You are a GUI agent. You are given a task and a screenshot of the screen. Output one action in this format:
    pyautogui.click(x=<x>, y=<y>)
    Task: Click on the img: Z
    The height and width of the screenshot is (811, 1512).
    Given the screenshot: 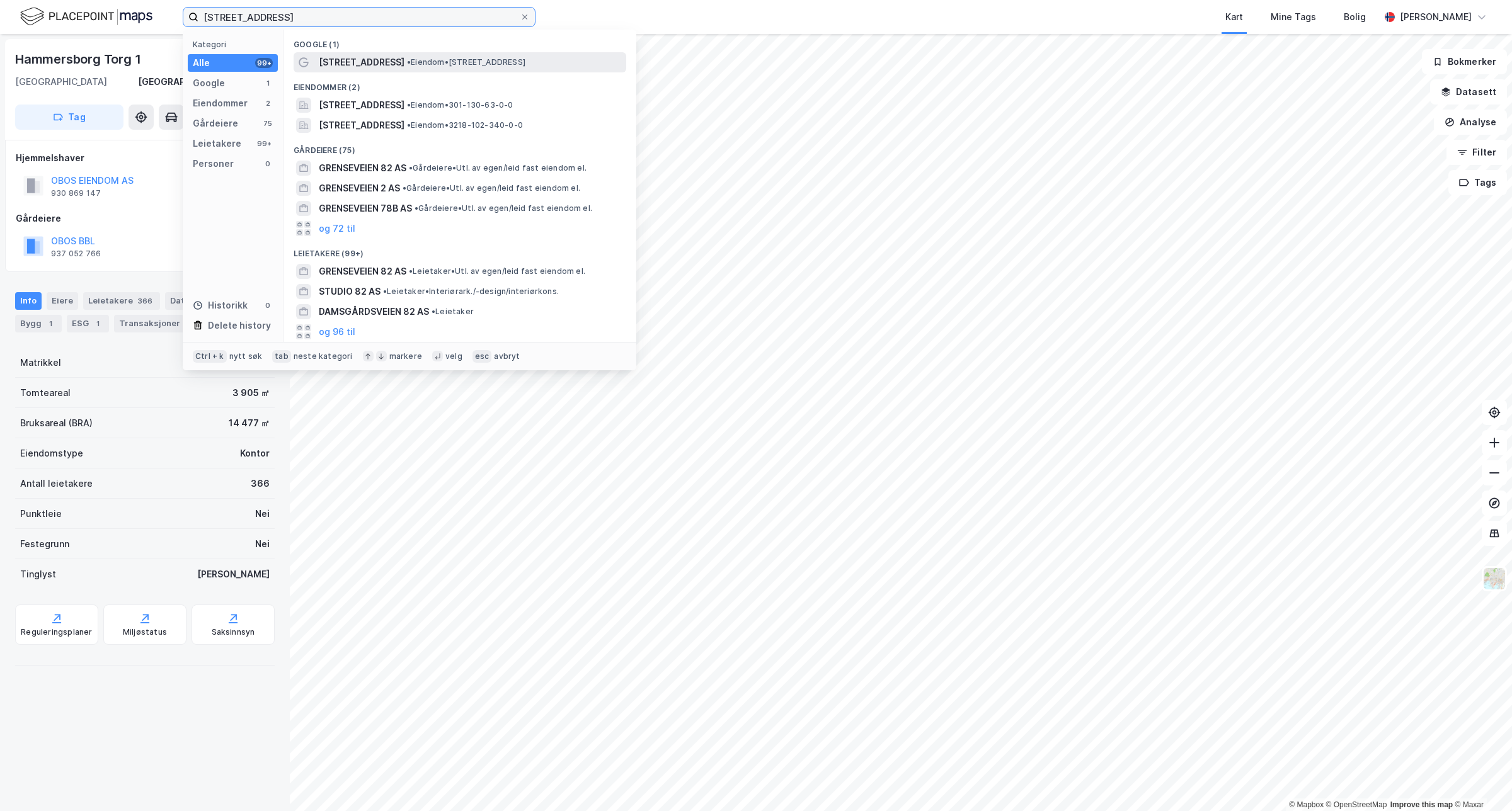 What is the action you would take?
    pyautogui.click(x=1494, y=579)
    